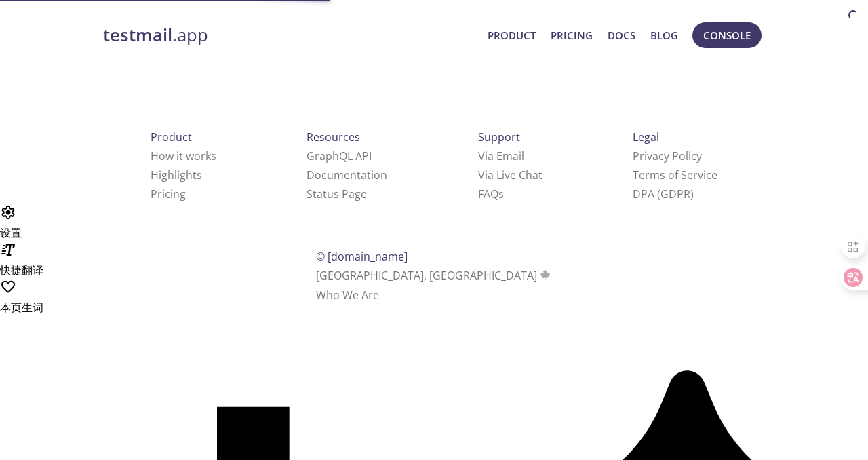  Describe the element at coordinates (664, 35) in the screenshot. I see `a: Blog` at that location.